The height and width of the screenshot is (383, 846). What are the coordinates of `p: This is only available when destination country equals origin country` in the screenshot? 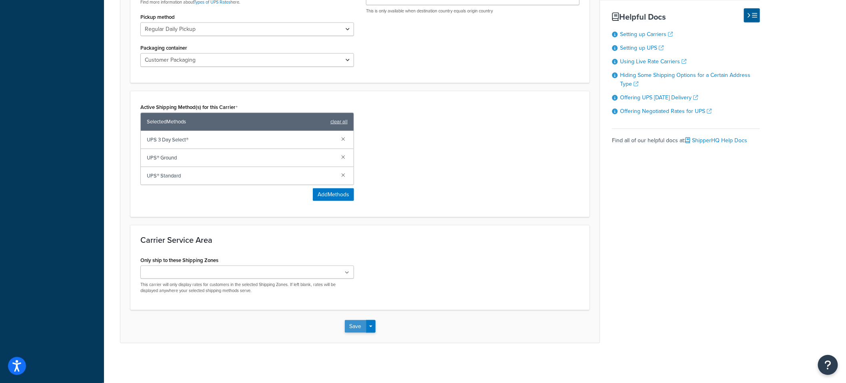 It's located at (473, 11).